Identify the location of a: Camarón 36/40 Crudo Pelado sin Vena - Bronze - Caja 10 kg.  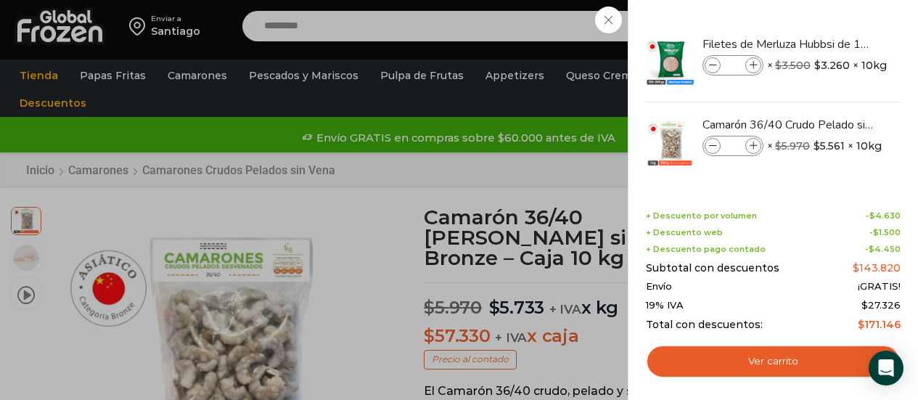
(789, 125).